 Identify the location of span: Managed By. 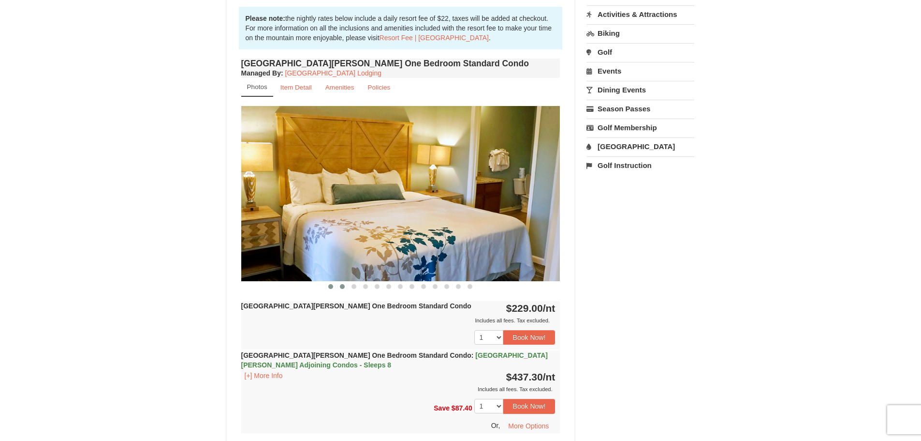
(261, 73).